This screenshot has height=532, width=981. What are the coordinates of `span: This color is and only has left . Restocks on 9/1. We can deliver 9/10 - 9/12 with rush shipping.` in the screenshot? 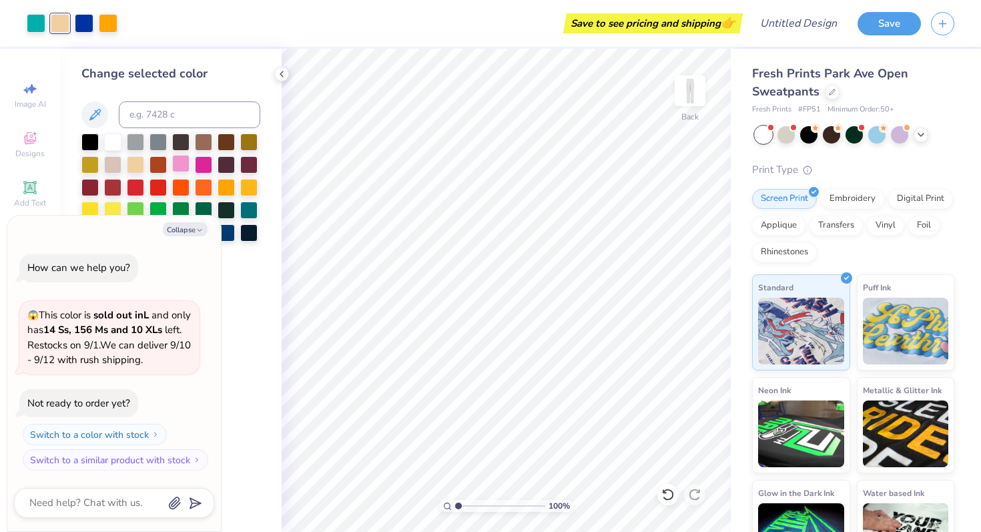 It's located at (109, 338).